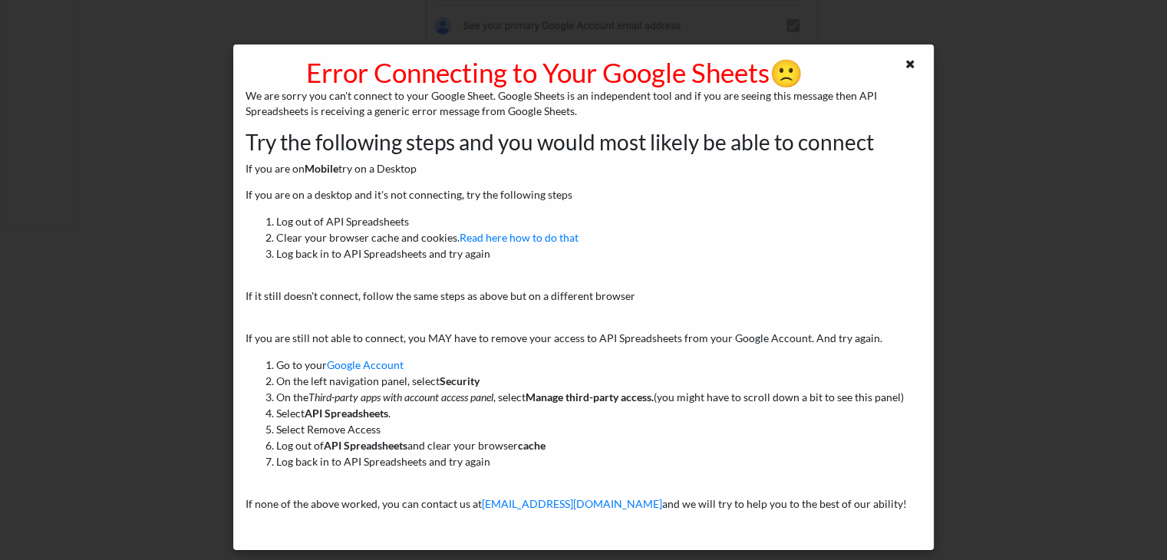 This screenshot has width=1167, height=560. I want to click on p: If you are on try on a Desktop, so click(583, 169).